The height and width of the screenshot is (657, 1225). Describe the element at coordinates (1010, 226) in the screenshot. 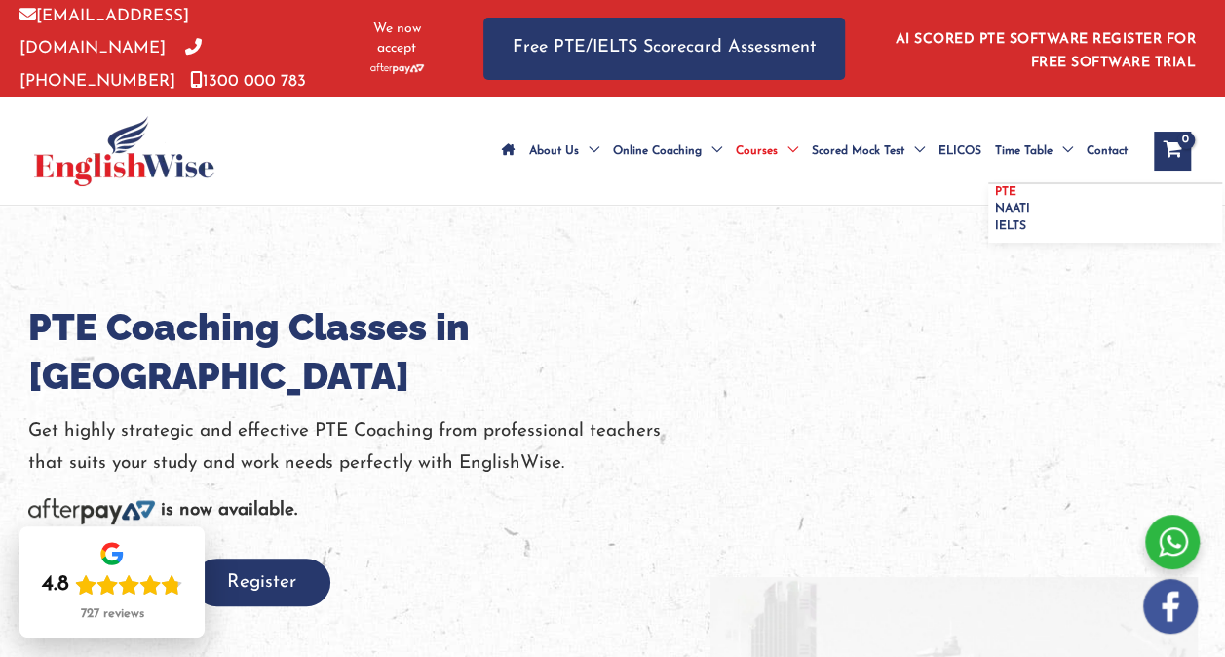

I see `span: IELTS` at that location.